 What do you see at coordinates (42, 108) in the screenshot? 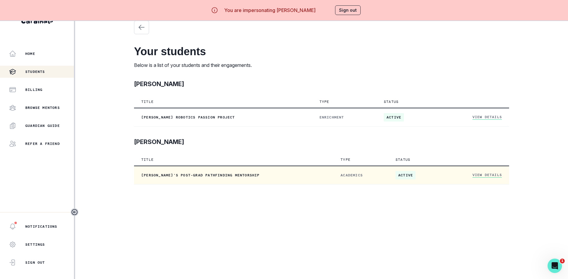
I see `p: Browse Mentors` at bounding box center [42, 108].